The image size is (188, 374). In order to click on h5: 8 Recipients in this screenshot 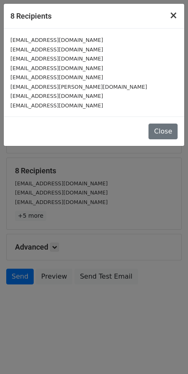, I will do `click(31, 16)`.